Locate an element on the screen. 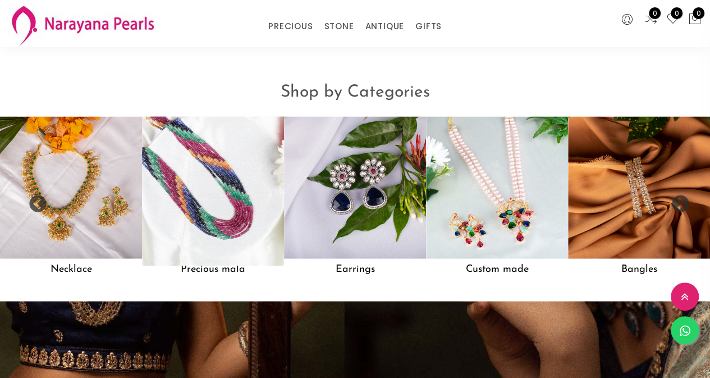 This screenshot has width=710, height=378. button: Next is located at coordinates (676, 200).